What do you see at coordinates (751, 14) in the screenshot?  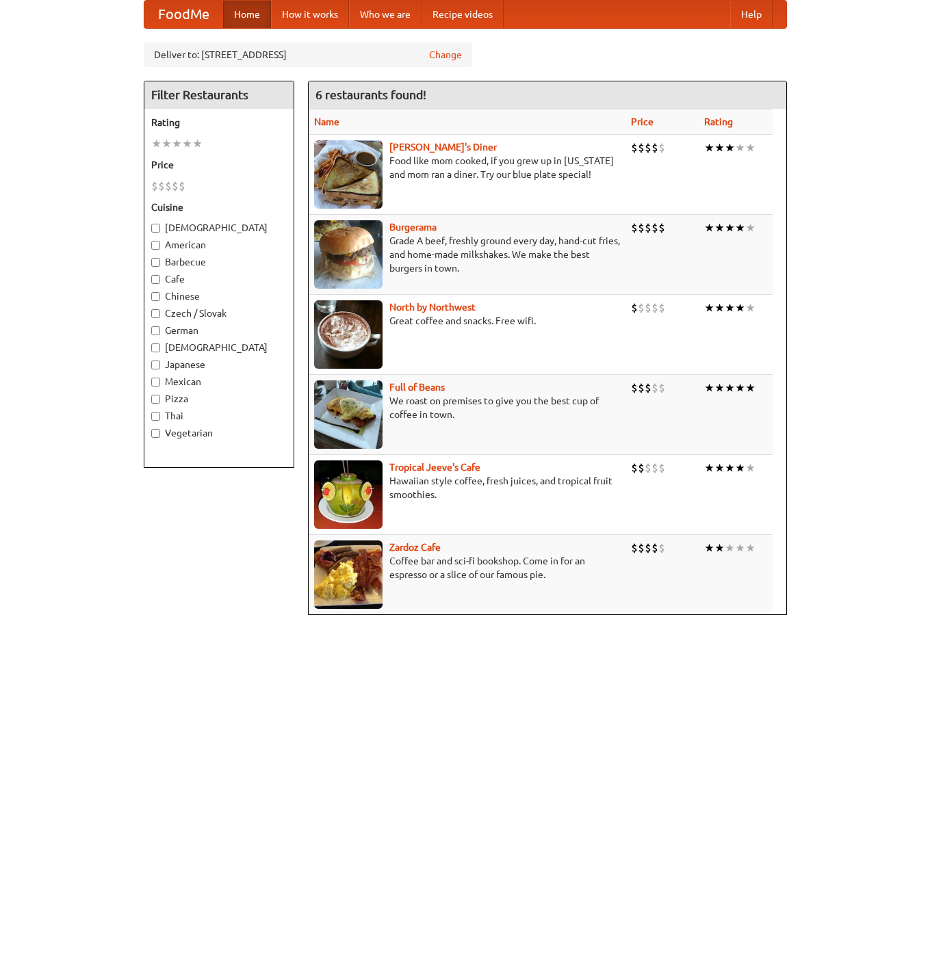 I see `a: Help` at bounding box center [751, 14].